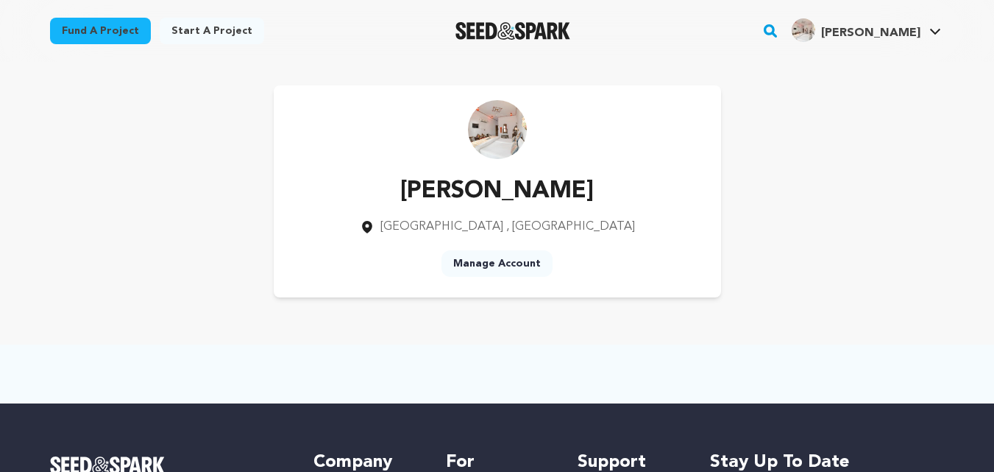 Image resolution: width=994 pixels, height=472 pixels. I want to click on a: Start a project, so click(212, 31).